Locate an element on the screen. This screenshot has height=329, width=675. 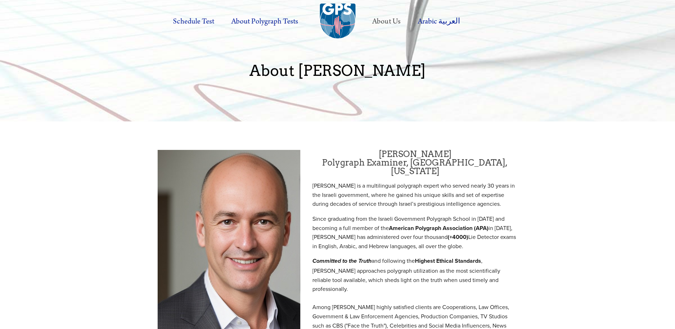
strong: (+4000) is located at coordinates (458, 237).